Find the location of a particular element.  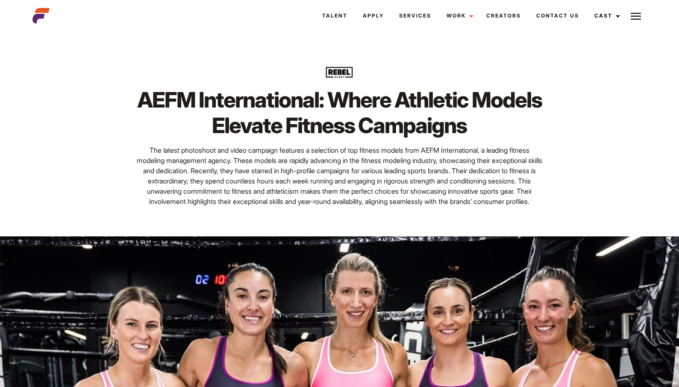

a: Creators is located at coordinates (503, 16).